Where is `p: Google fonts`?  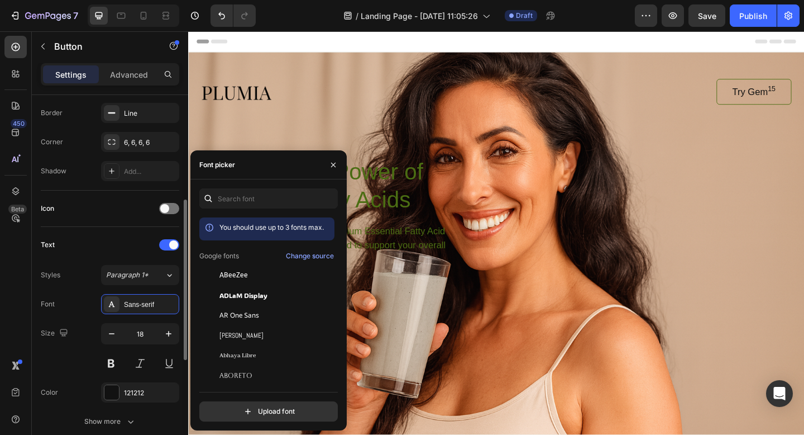
p: Google fonts is located at coordinates (219, 256).